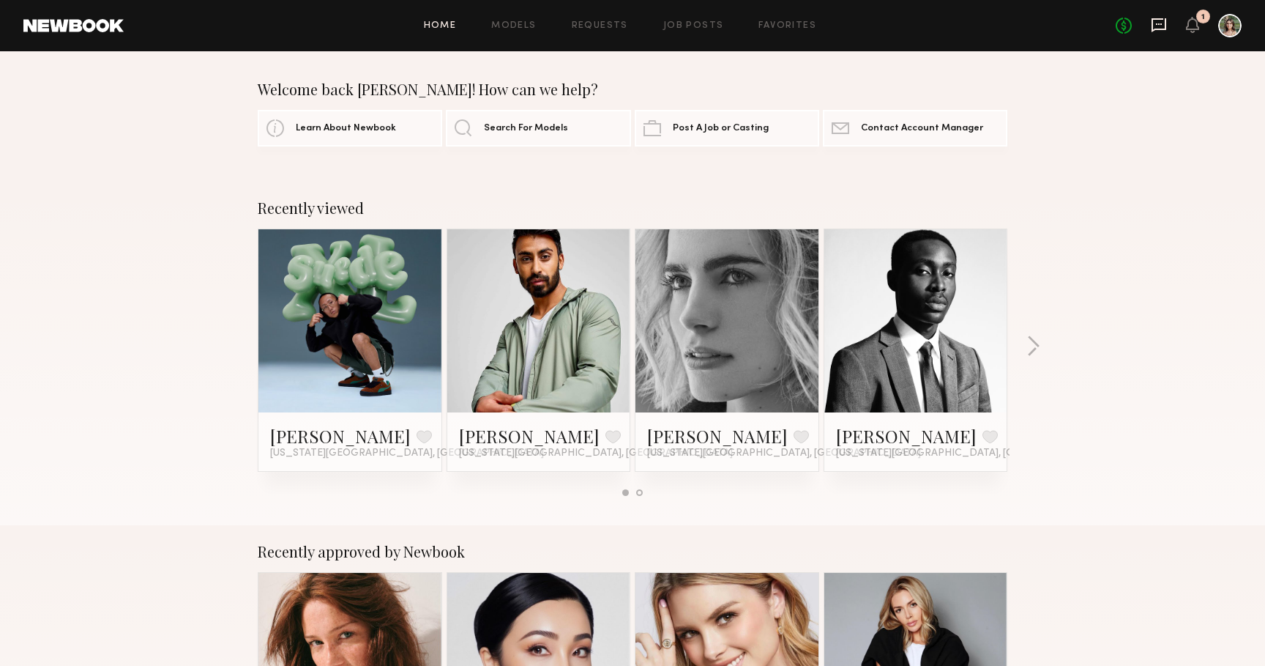 This screenshot has height=666, width=1265. Describe the element at coordinates (538, 128) in the screenshot. I see `a: Search For Models` at that location.